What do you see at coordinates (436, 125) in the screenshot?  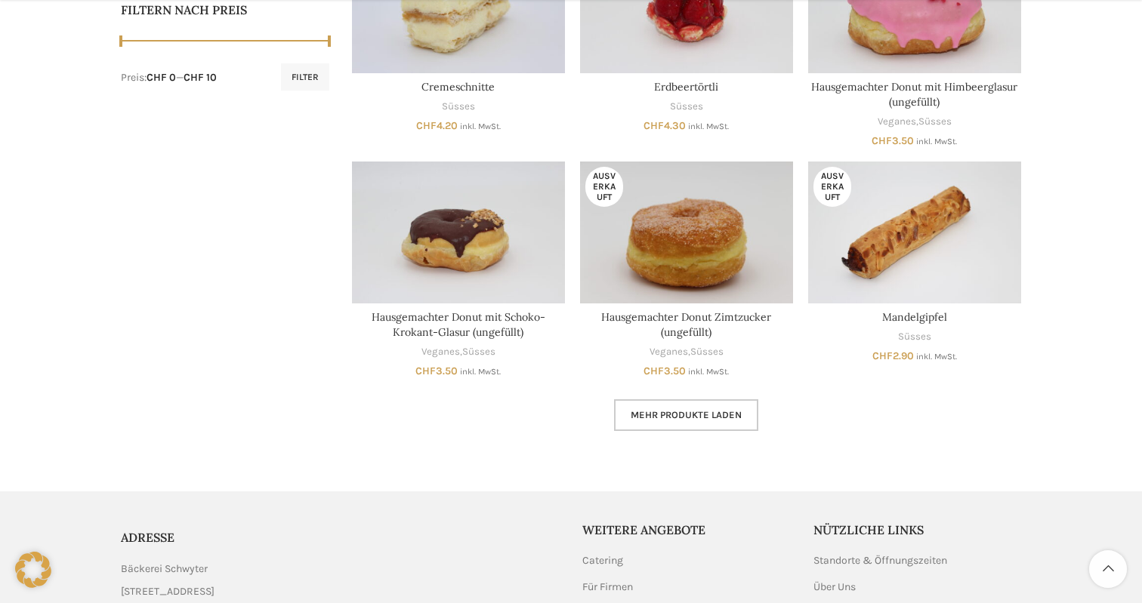 I see `bdi: 4.20` at bounding box center [436, 125].